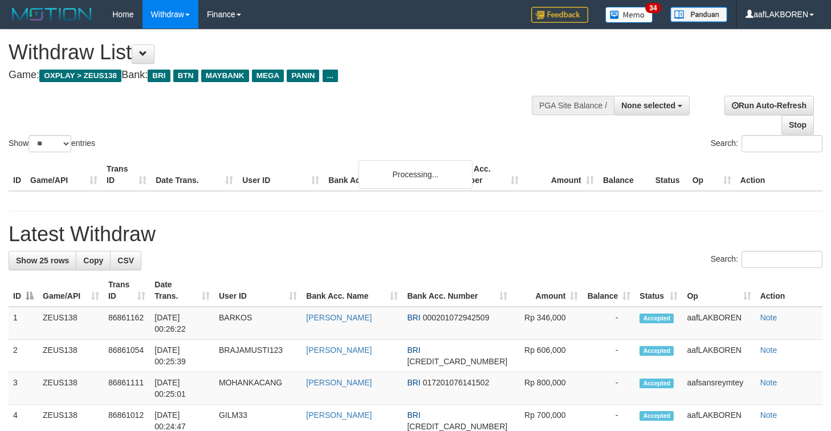 The image size is (831, 431). Describe the element at coordinates (609, 290) in the screenshot. I see `th: Balance: activate to sort column ascending` at that location.